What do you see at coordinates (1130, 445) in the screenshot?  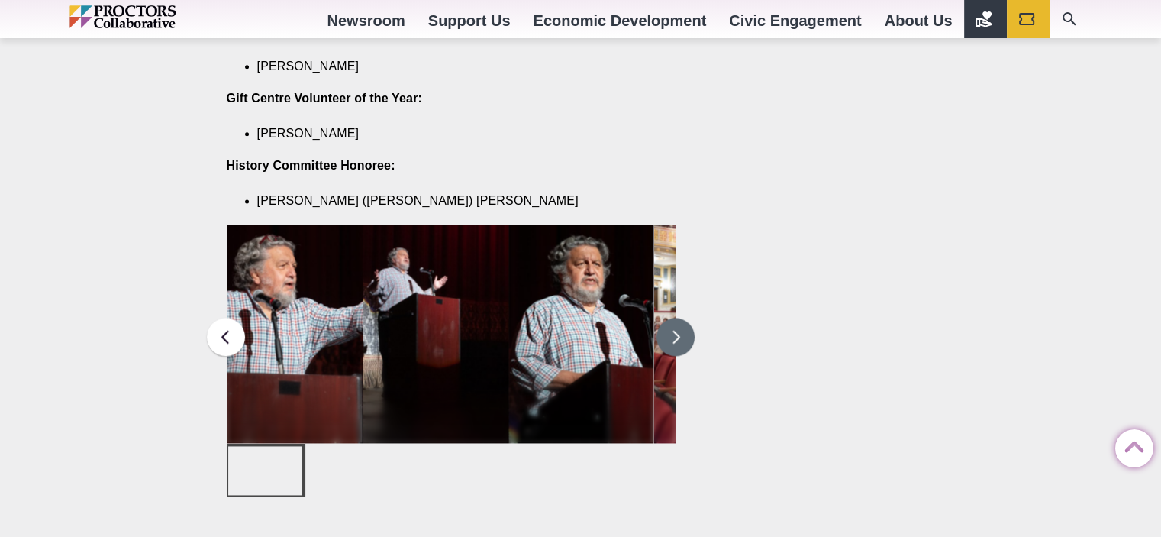 I see `a: Back to Top` at bounding box center [1130, 445].